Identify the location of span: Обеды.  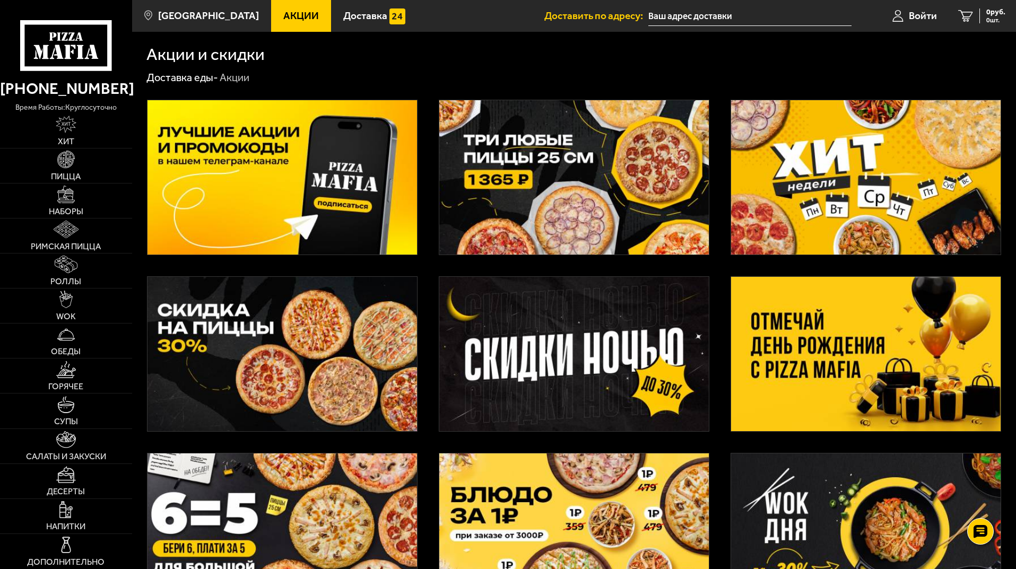
(66, 352).